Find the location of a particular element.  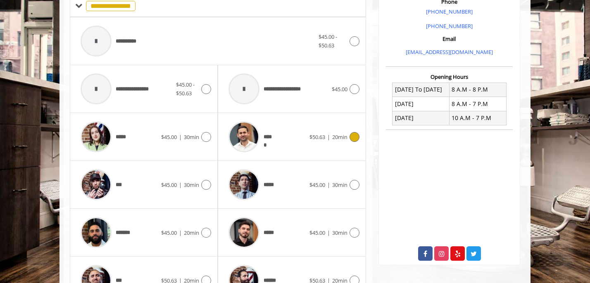

span: $50.63 is located at coordinates (317, 137).